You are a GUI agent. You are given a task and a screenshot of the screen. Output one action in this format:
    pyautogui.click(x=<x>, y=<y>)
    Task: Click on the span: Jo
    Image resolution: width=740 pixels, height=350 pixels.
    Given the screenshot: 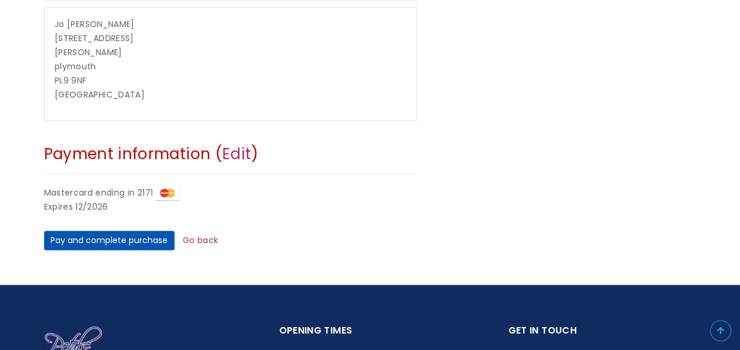 What is the action you would take?
    pyautogui.click(x=59, y=24)
    